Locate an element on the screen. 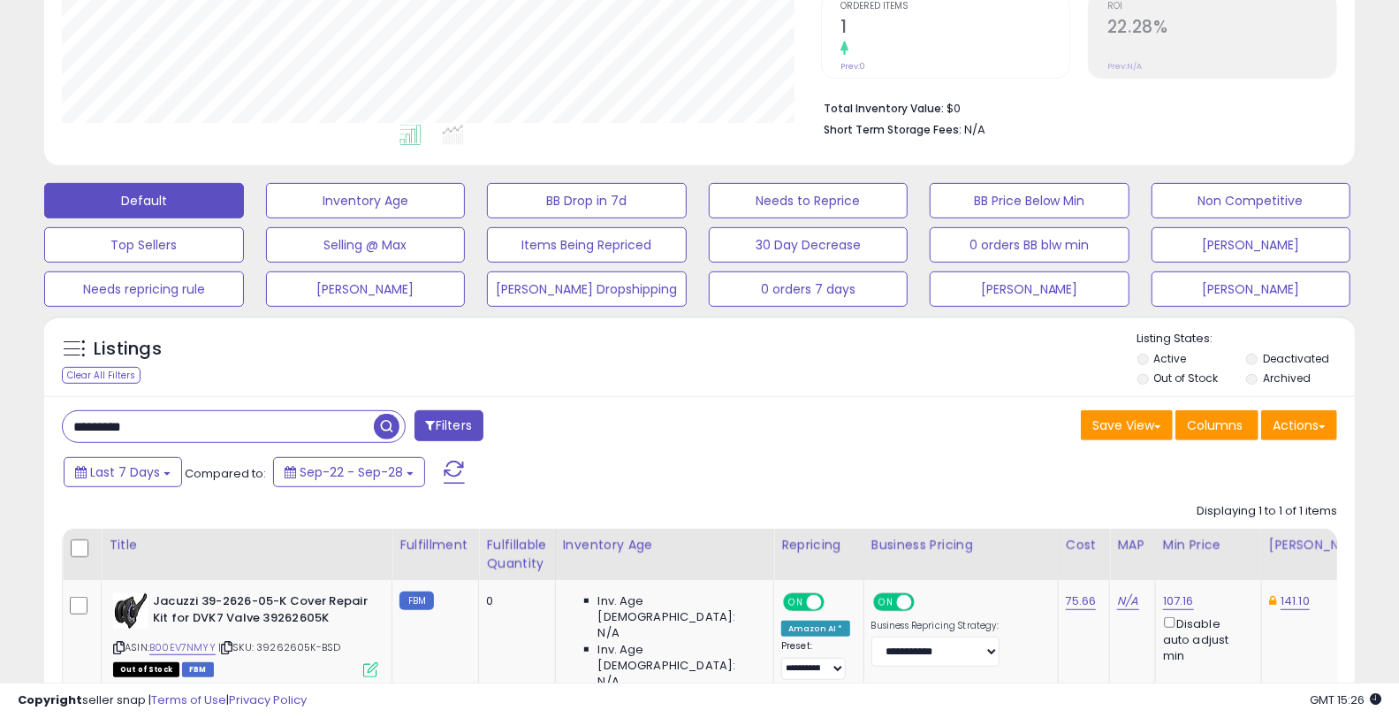  a: 75.66 is located at coordinates (1081, 601).